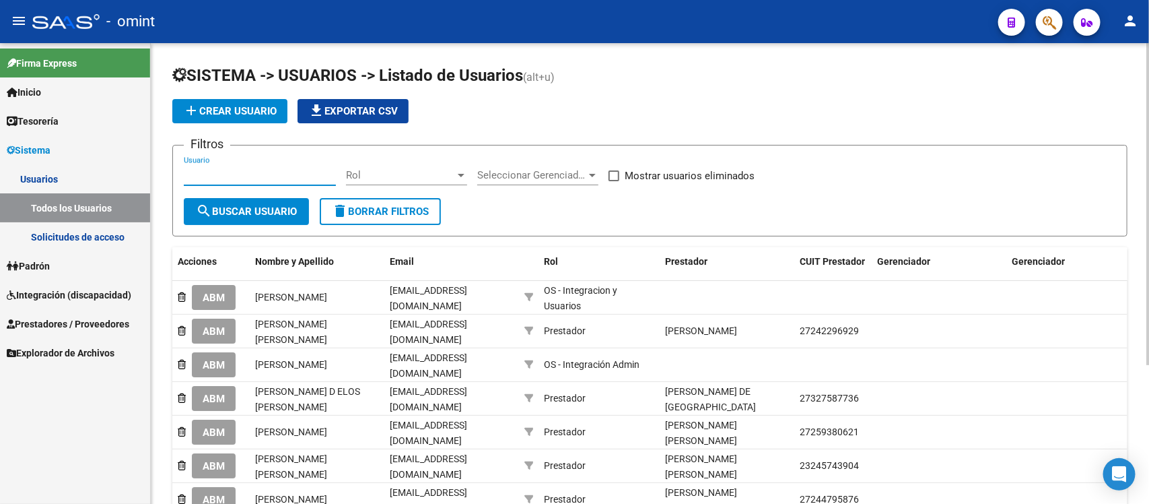 This screenshot has height=504, width=1149. Describe the element at coordinates (211, 269) in the screenshot. I see `datatable-header-cell: Acciones` at that location.